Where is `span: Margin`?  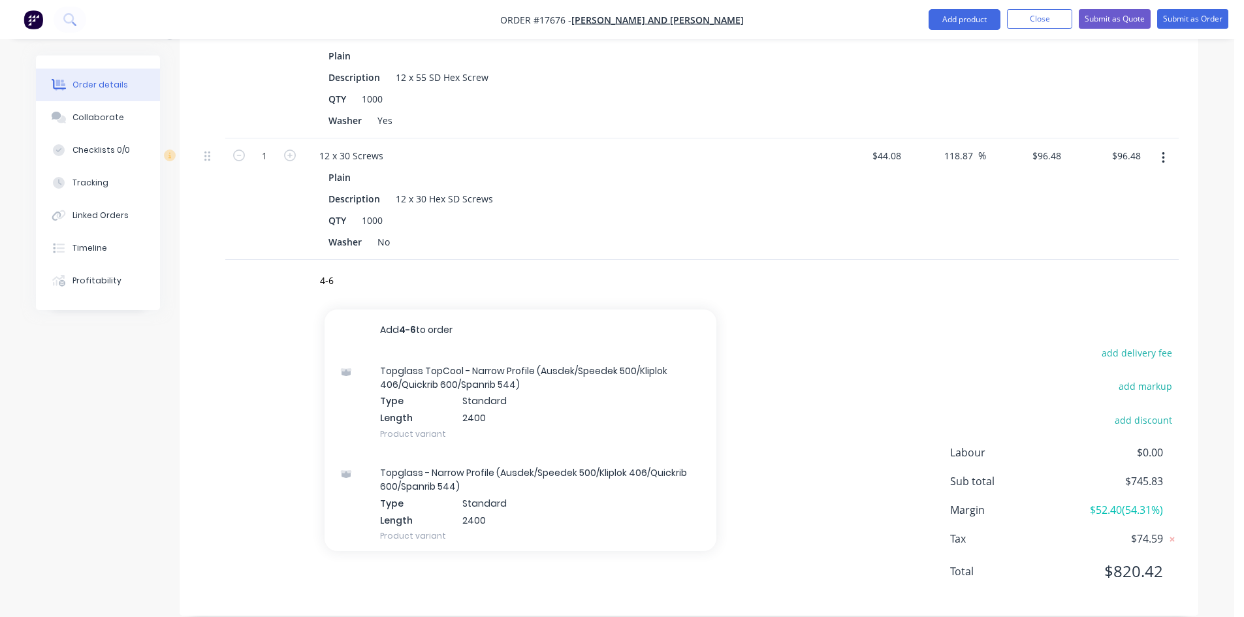 span: Margin is located at coordinates (1008, 510).